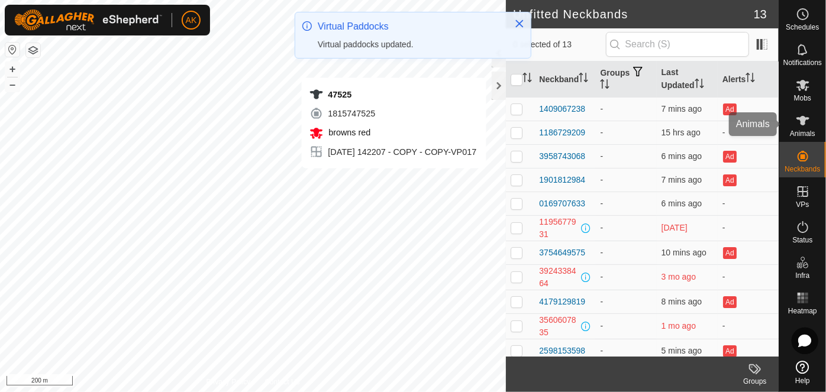 The height and width of the screenshot is (392, 826). What do you see at coordinates (562, 156) in the screenshot?
I see `div: 3958743068` at bounding box center [562, 156].